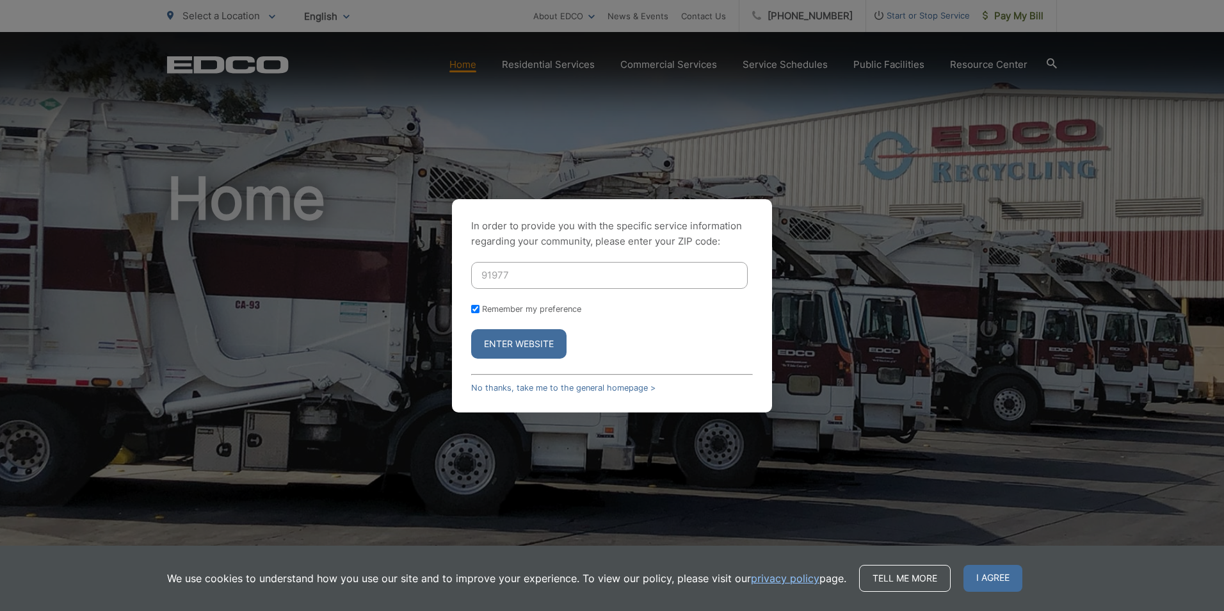  I want to click on a: No thanks, take me to the general homepage >, so click(564, 387).